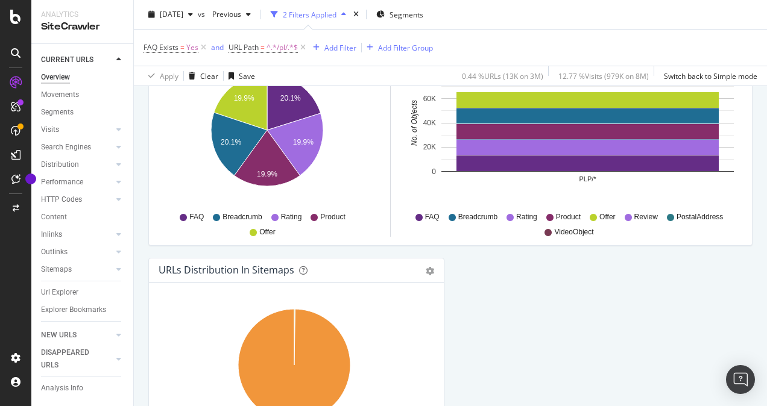  Describe the element at coordinates (429, 99) in the screenshot. I see `text: 60K` at that location.